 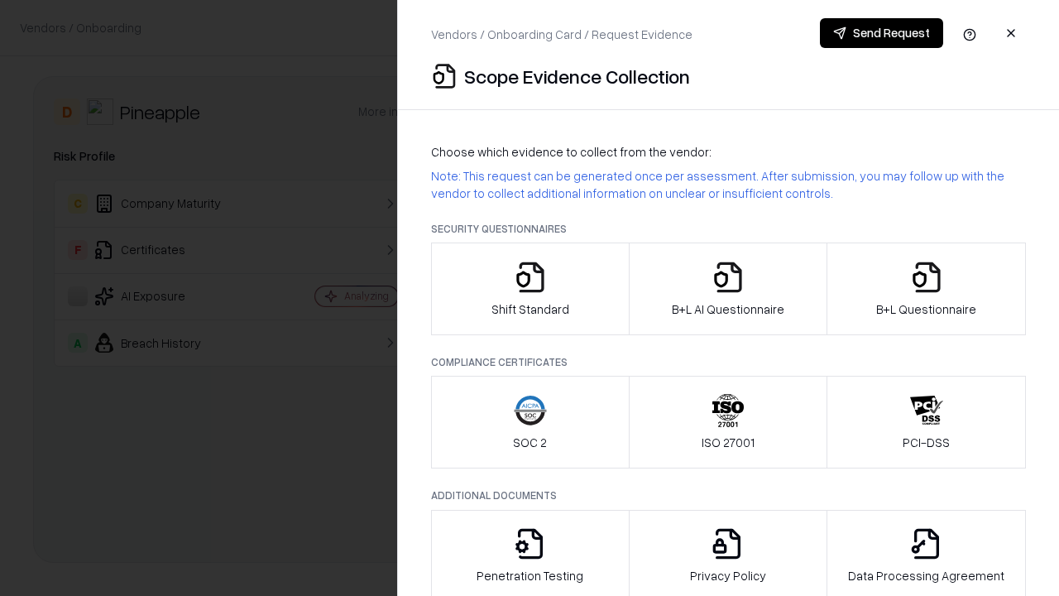 I want to click on p: Vendors / Onboarding Card / Request Evidence, so click(x=562, y=34).